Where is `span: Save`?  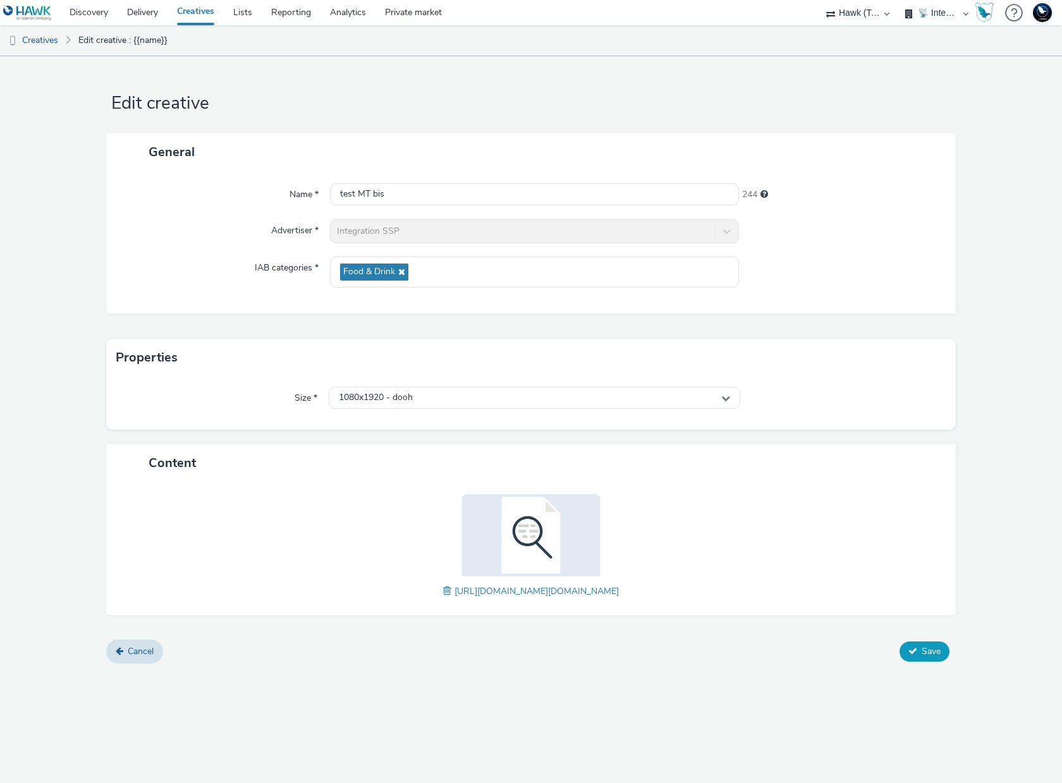 span: Save is located at coordinates (931, 651).